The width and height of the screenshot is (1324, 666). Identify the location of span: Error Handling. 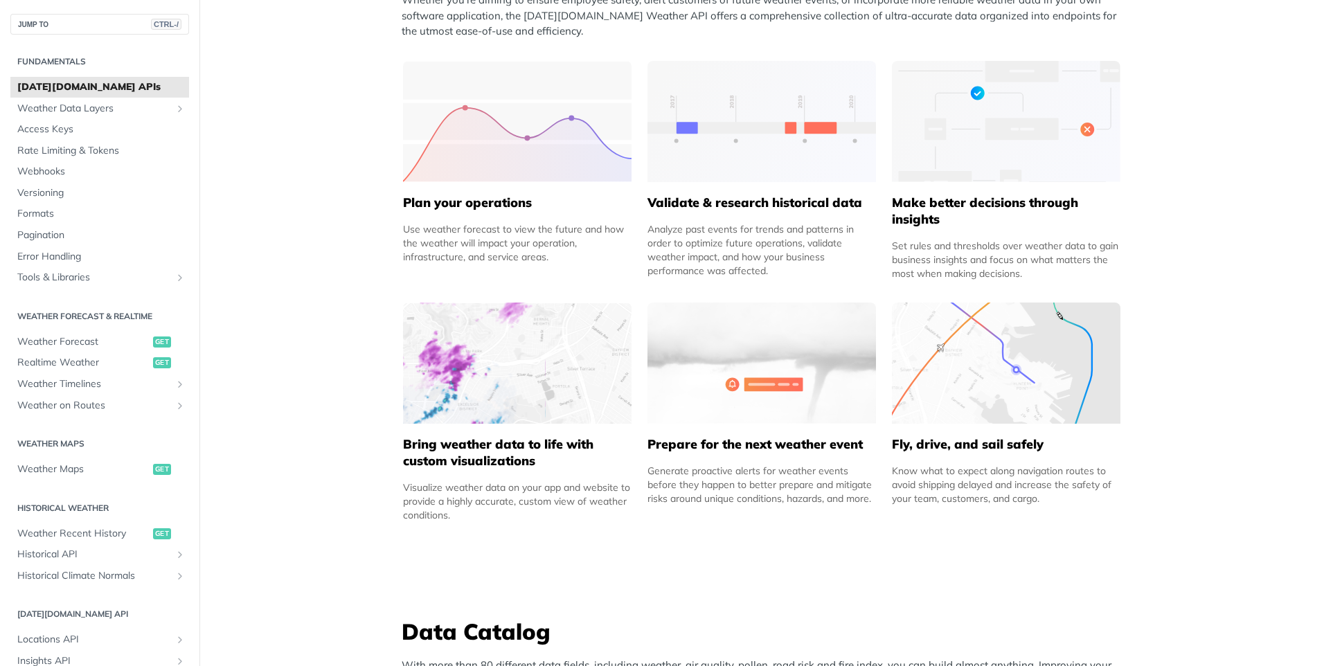
(101, 257).